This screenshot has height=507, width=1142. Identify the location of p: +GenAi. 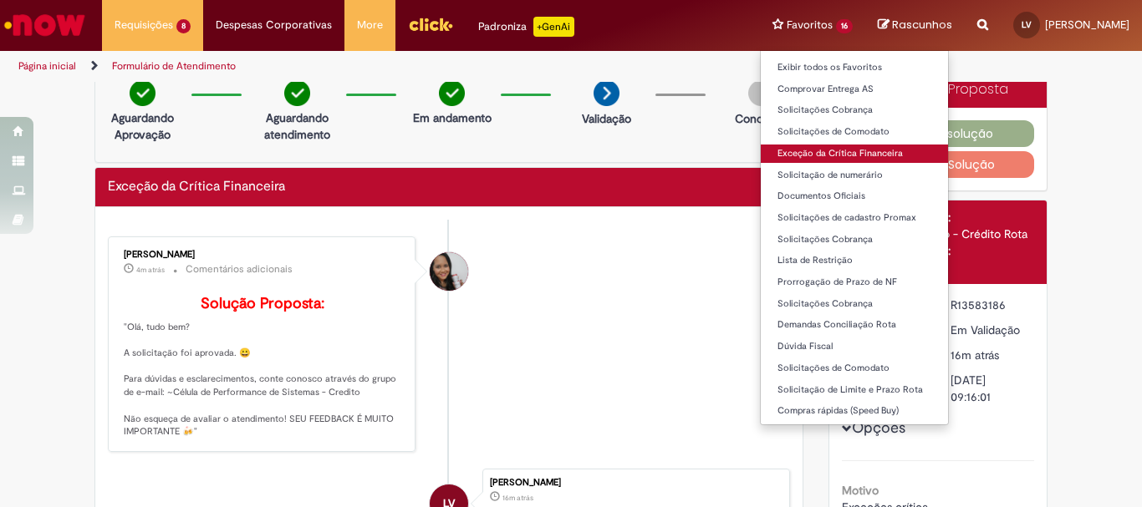
(553, 27).